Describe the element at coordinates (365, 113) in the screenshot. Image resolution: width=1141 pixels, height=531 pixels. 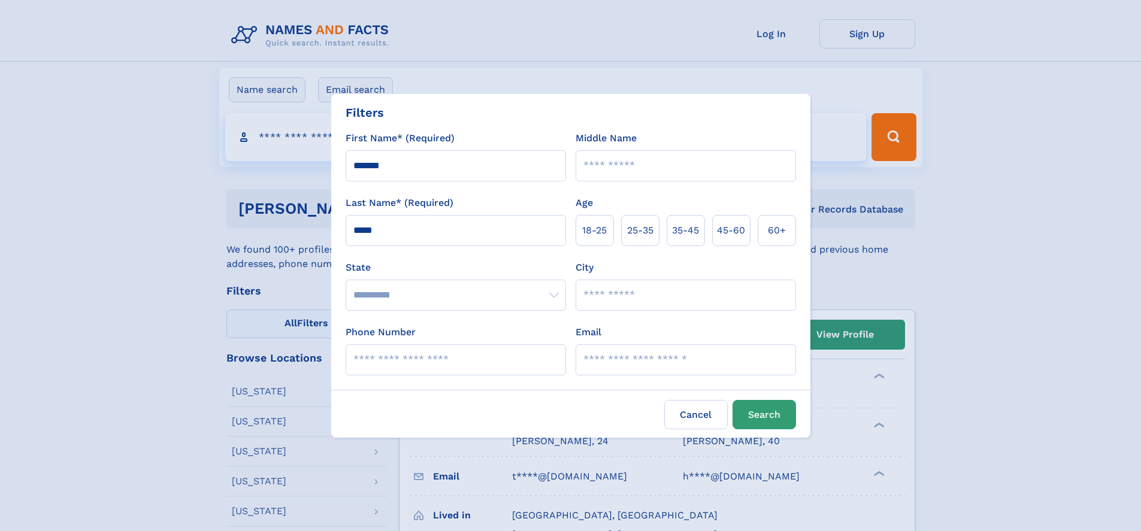
I see `div: Filters` at that location.